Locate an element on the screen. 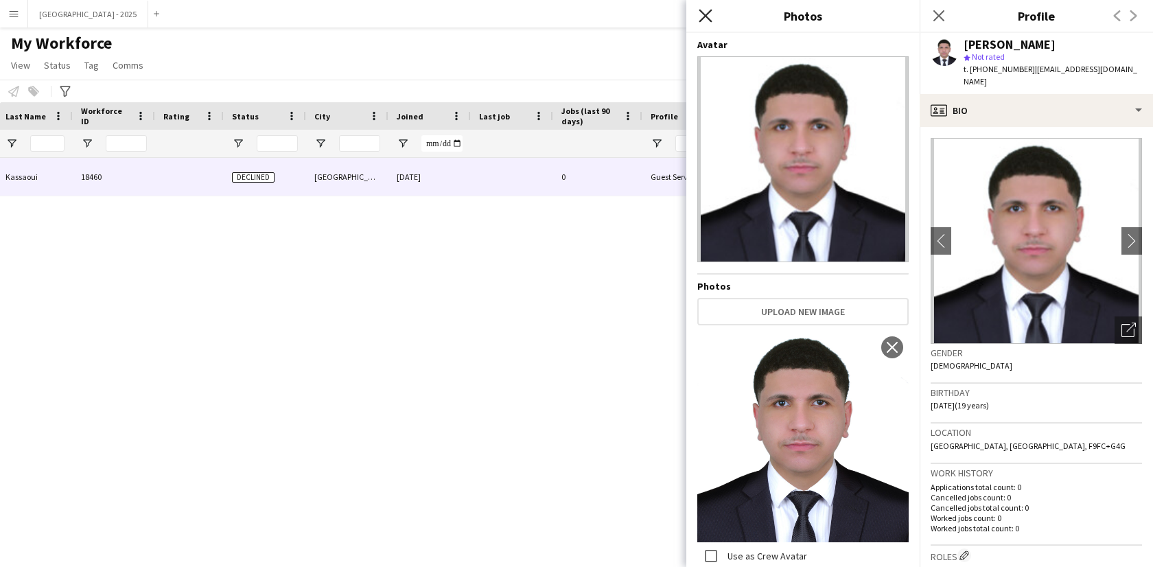 This screenshot has height=567, width=1153. span: View is located at coordinates (21, 65).